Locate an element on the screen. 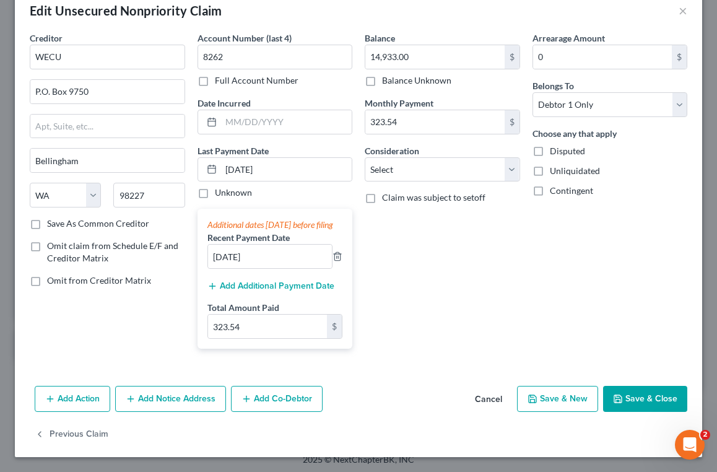  span: Omit from Creditor Matrix is located at coordinates (99, 280).